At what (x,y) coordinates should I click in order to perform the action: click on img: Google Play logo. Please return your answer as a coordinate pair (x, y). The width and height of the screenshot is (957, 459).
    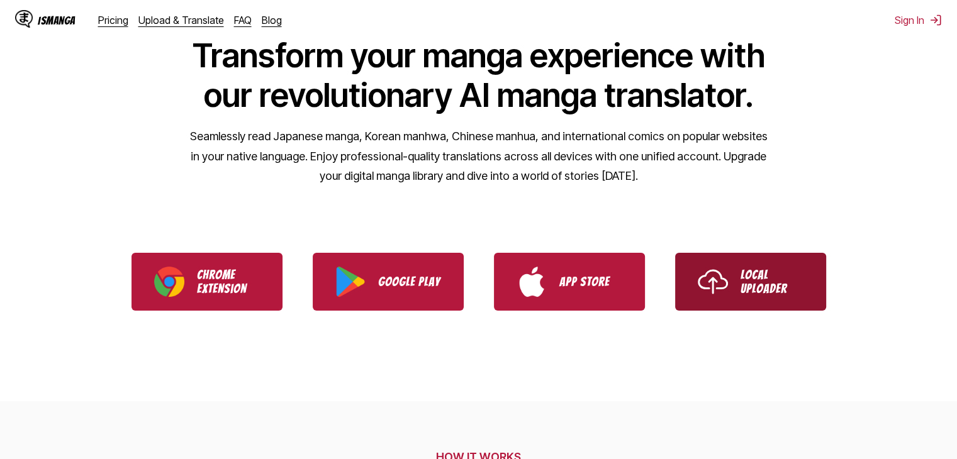
    Looking at the image, I should click on (350, 282).